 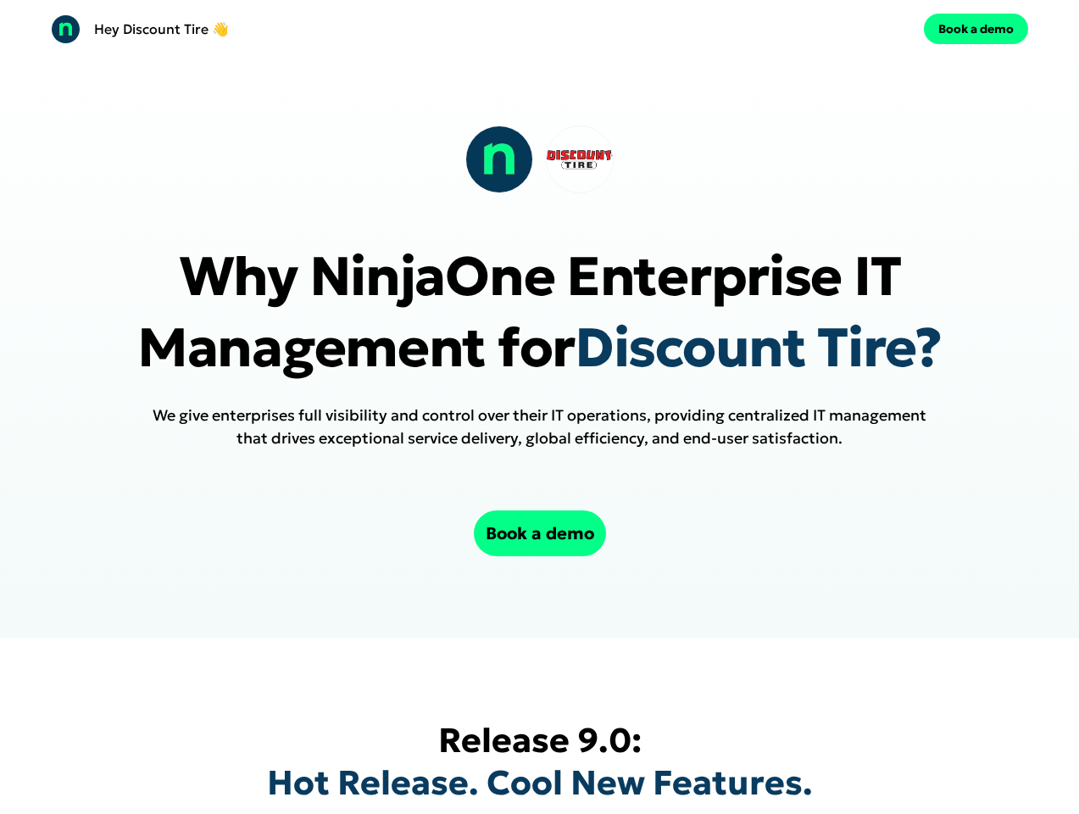 I want to click on p: Why NinjaOne Enterprise IT Management for, so click(x=539, y=312).